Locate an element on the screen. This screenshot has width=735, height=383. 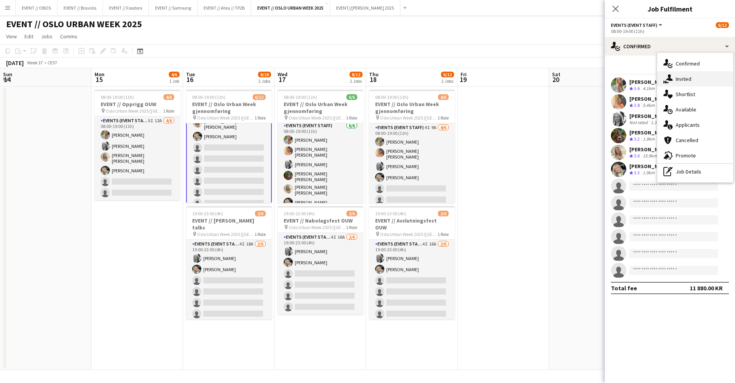
span: Shortlist is located at coordinates (685, 94).